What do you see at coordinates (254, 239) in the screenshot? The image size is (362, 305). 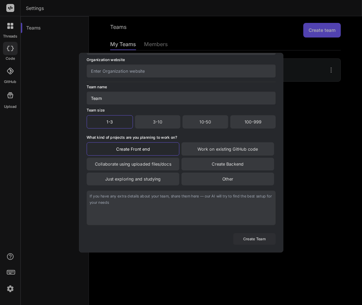 I see `button: Create Team` at bounding box center [254, 239].